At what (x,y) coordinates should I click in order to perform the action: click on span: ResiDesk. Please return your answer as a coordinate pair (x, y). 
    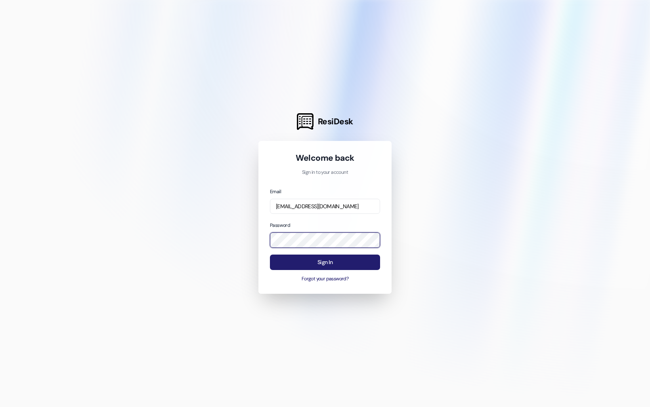
    Looking at the image, I should click on (335, 122).